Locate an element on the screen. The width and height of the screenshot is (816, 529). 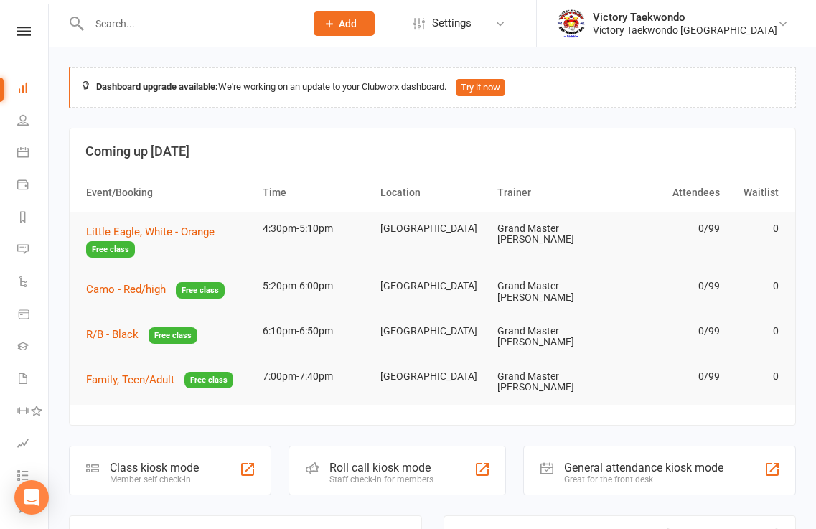
a: Reports is located at coordinates (33, 218).